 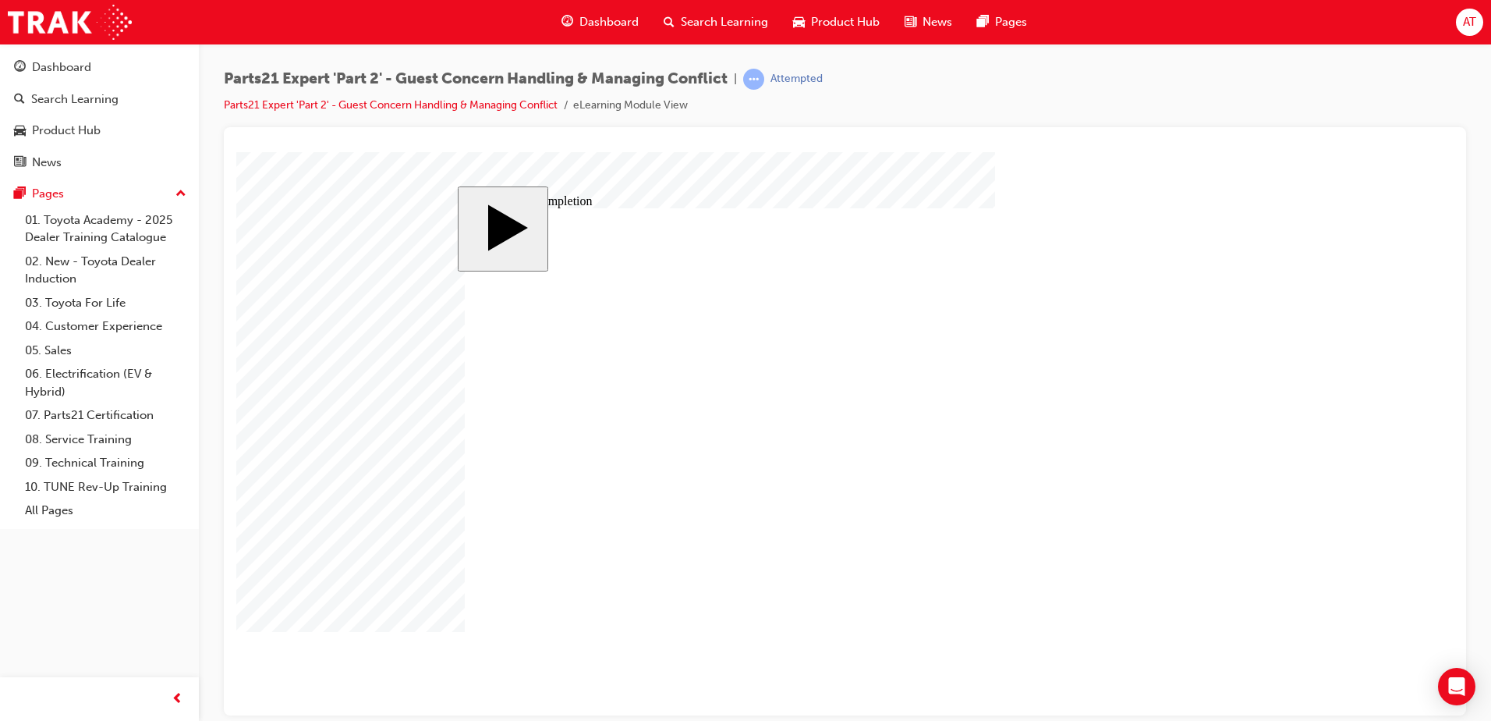 What do you see at coordinates (66, 130) in the screenshot?
I see `div: Product Hub` at bounding box center [66, 130].